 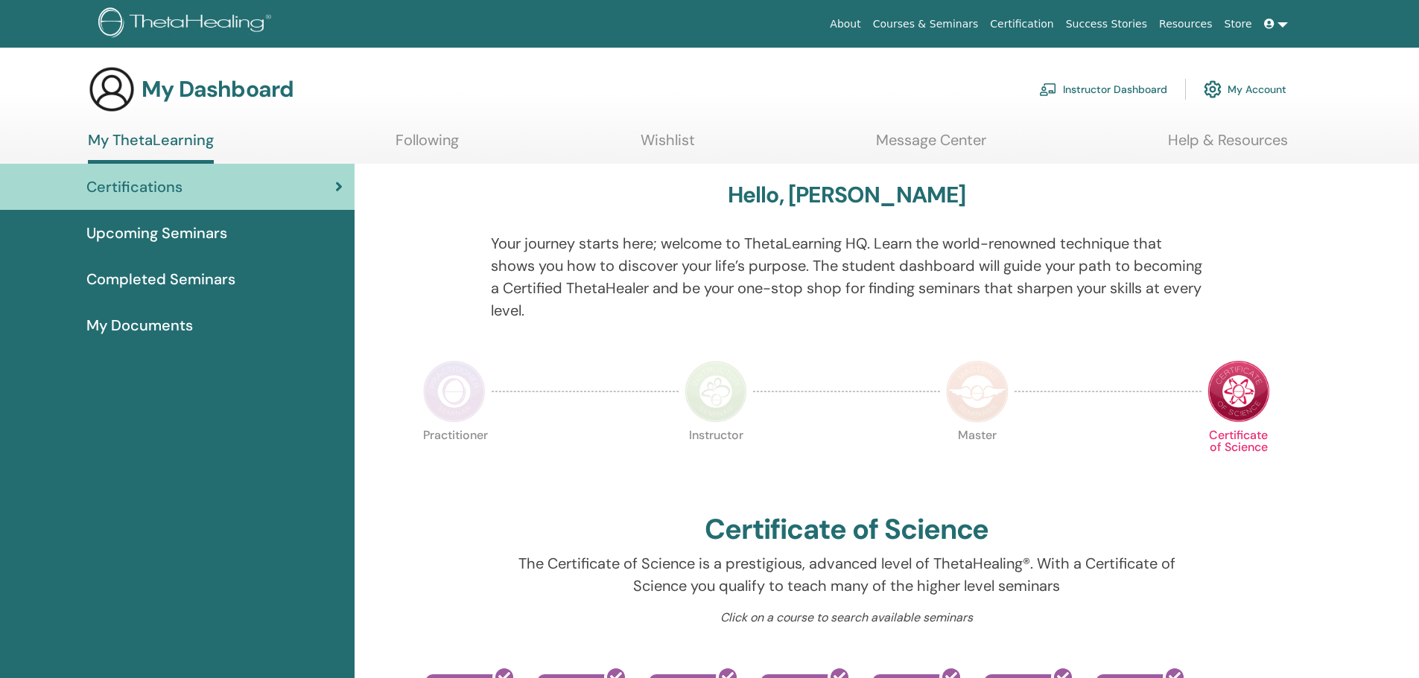 What do you see at coordinates (1106, 24) in the screenshot?
I see `a: Success Stories` at bounding box center [1106, 24].